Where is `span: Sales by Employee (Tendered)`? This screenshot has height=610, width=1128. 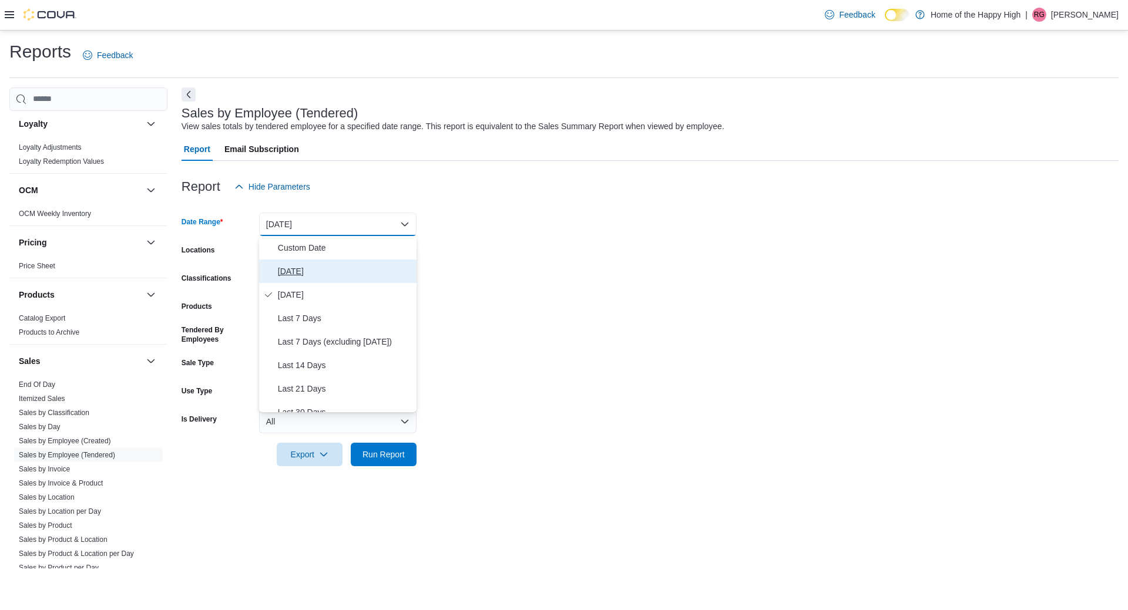 span: Sales by Employee (Tendered) is located at coordinates (67, 455).